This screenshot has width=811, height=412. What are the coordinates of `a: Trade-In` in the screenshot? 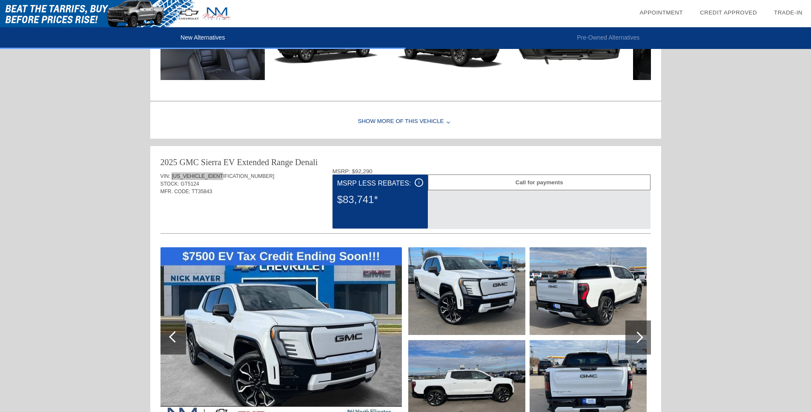 It's located at (788, 12).